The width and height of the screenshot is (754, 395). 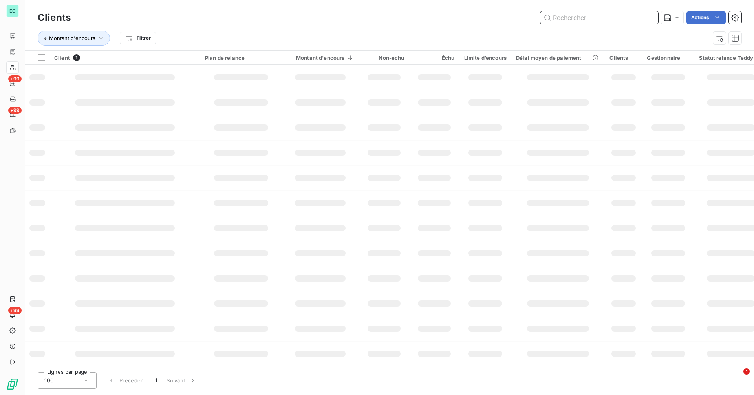 What do you see at coordinates (181, 381) in the screenshot?
I see `button: Suivant` at bounding box center [181, 381].